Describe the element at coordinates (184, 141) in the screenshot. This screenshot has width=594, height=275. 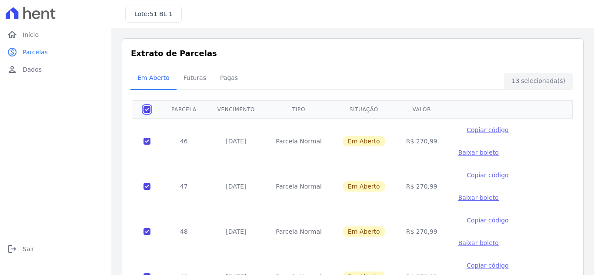
I see `td: 46` at that location.